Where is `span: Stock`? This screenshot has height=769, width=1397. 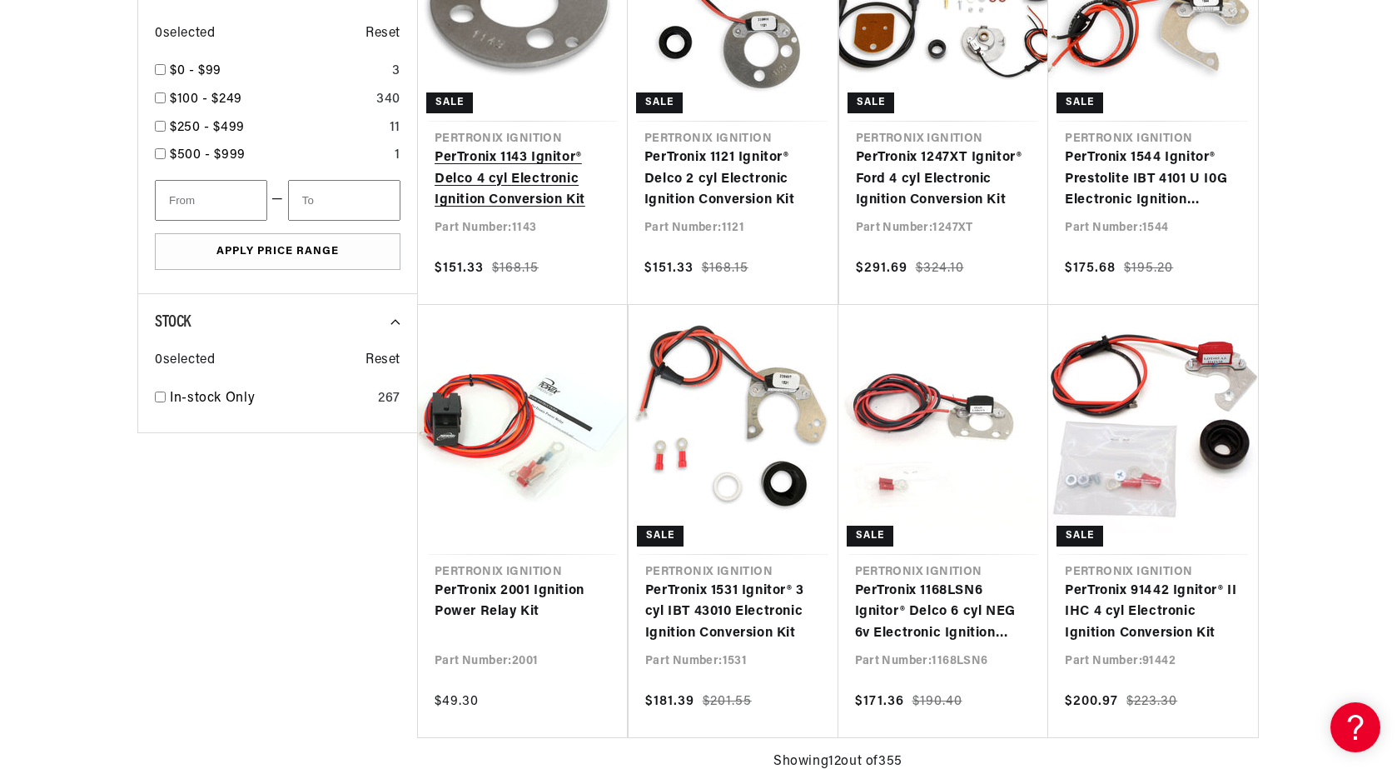 span: Stock is located at coordinates (172, 322).